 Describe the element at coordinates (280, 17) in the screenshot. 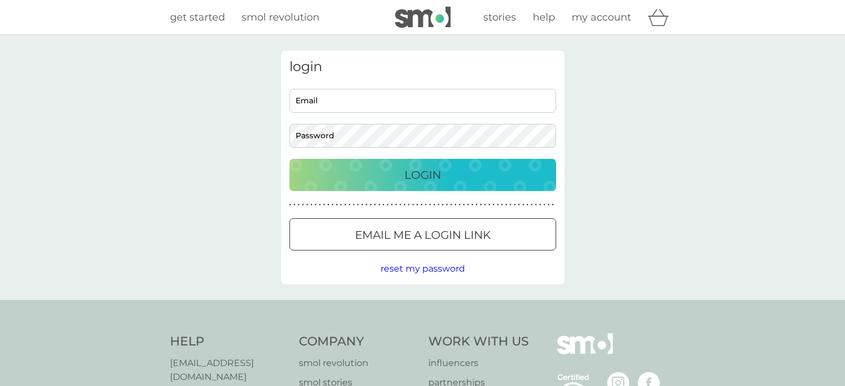

I see `span: smol revolution` at that location.